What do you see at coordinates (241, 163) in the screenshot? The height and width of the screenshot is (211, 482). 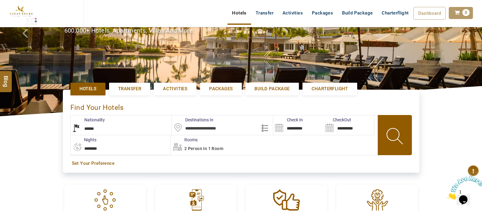 I see `a: Set Your Preference` at bounding box center [241, 163].